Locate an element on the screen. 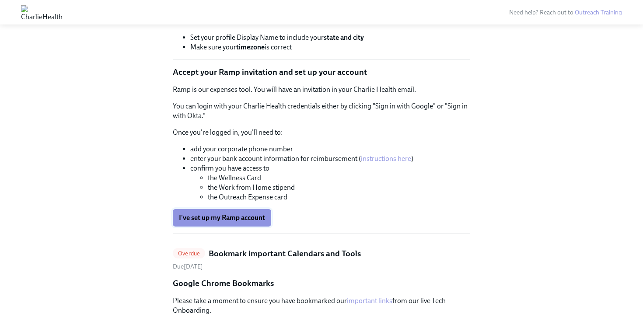 Image resolution: width=643 pixels, height=321 pixels. li: the Work from Home stipend is located at coordinates (339, 188).